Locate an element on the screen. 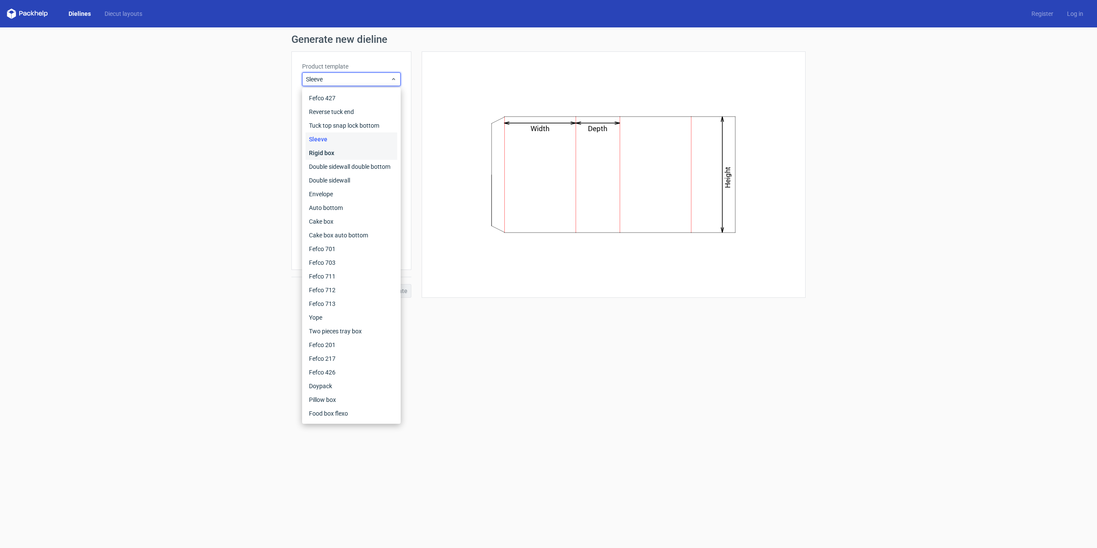 This screenshot has height=548, width=1097. div: Cake box is located at coordinates (351, 222).